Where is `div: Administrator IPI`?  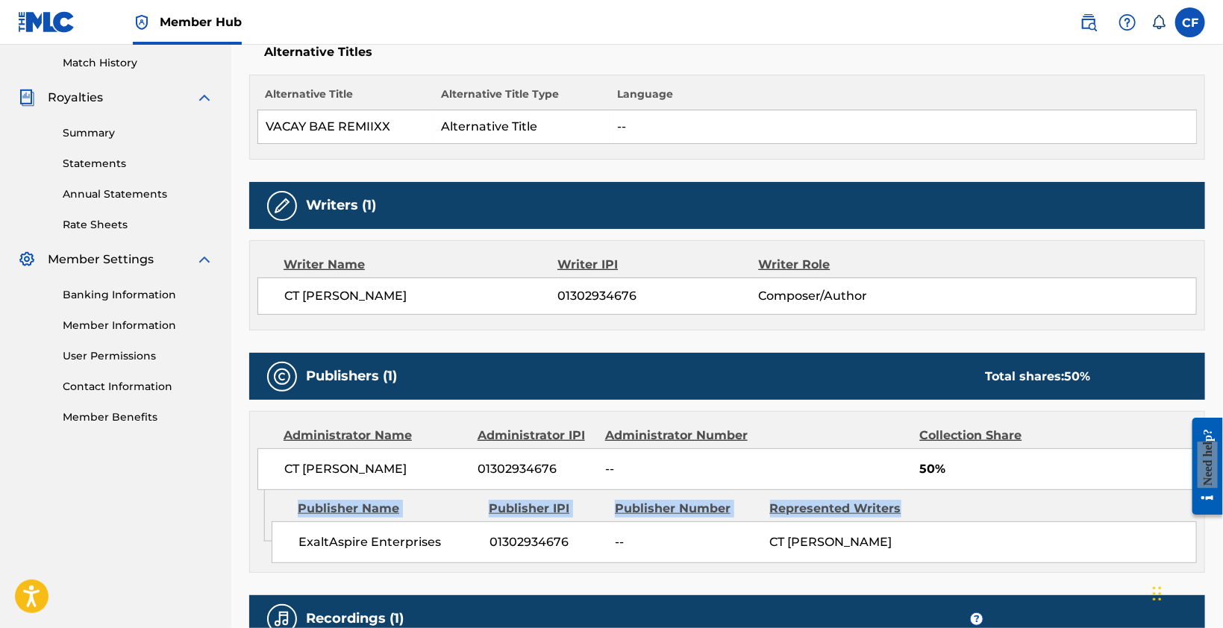 div: Administrator IPI is located at coordinates (536, 436).